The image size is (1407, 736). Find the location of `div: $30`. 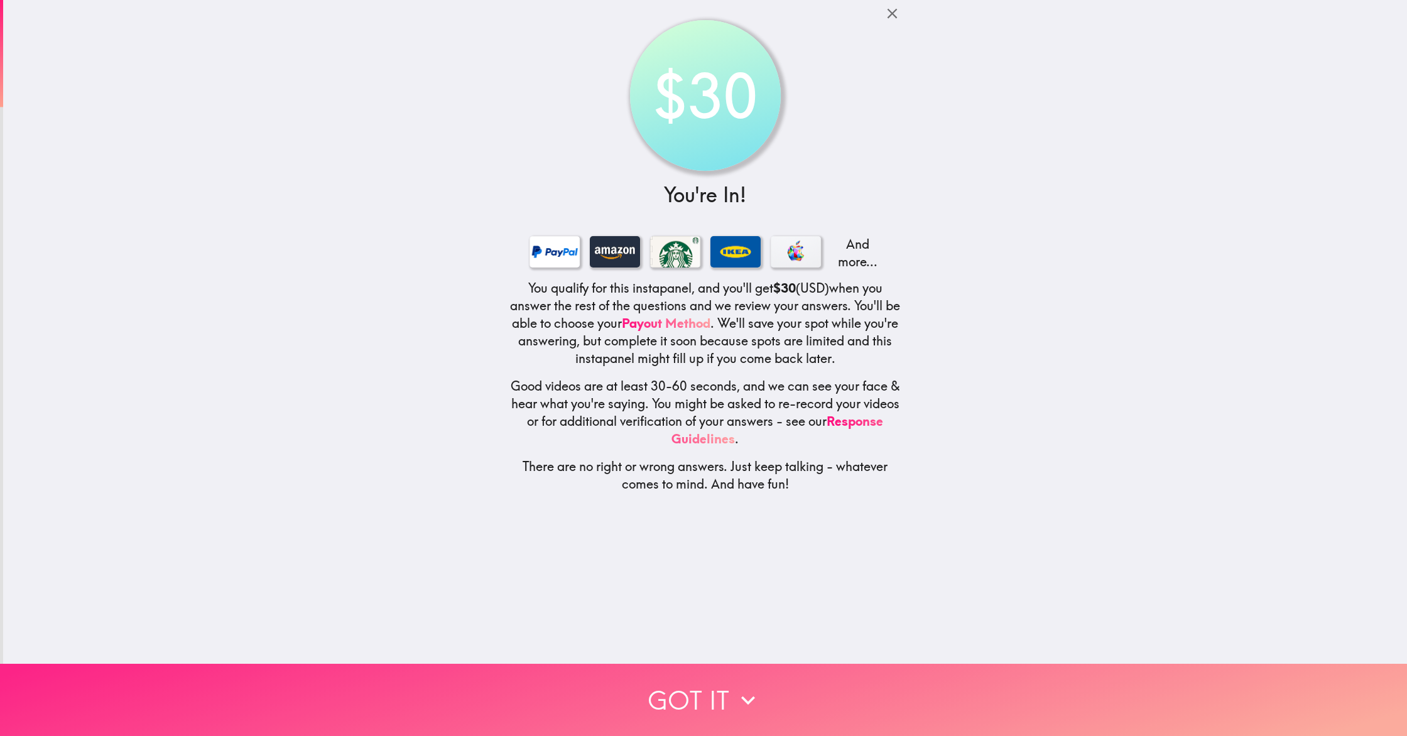

div: $30 is located at coordinates (705, 95).